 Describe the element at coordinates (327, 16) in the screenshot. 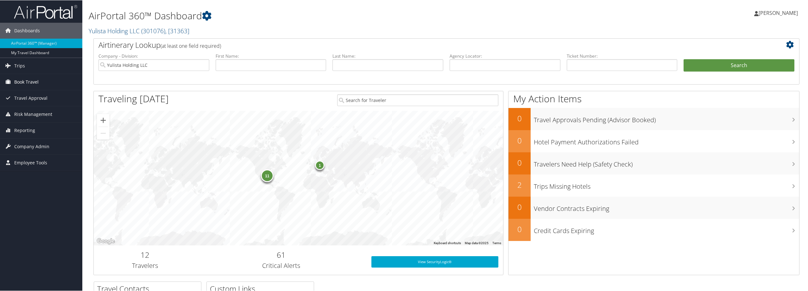

I see `h1: AirPortal 360™ Dashboard` at that location.